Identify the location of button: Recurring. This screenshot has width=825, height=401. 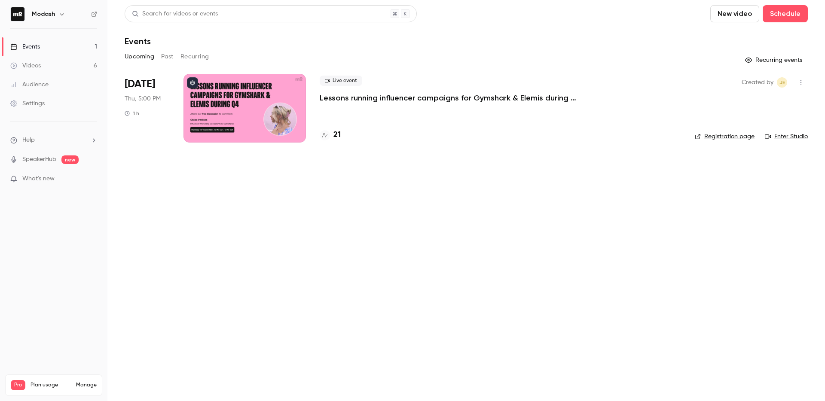
(195, 57).